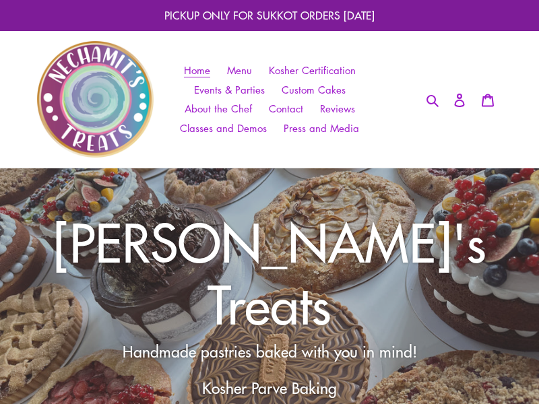 This screenshot has height=404, width=539. Describe the element at coordinates (229, 90) in the screenshot. I see `a: Events & Parties` at that location.